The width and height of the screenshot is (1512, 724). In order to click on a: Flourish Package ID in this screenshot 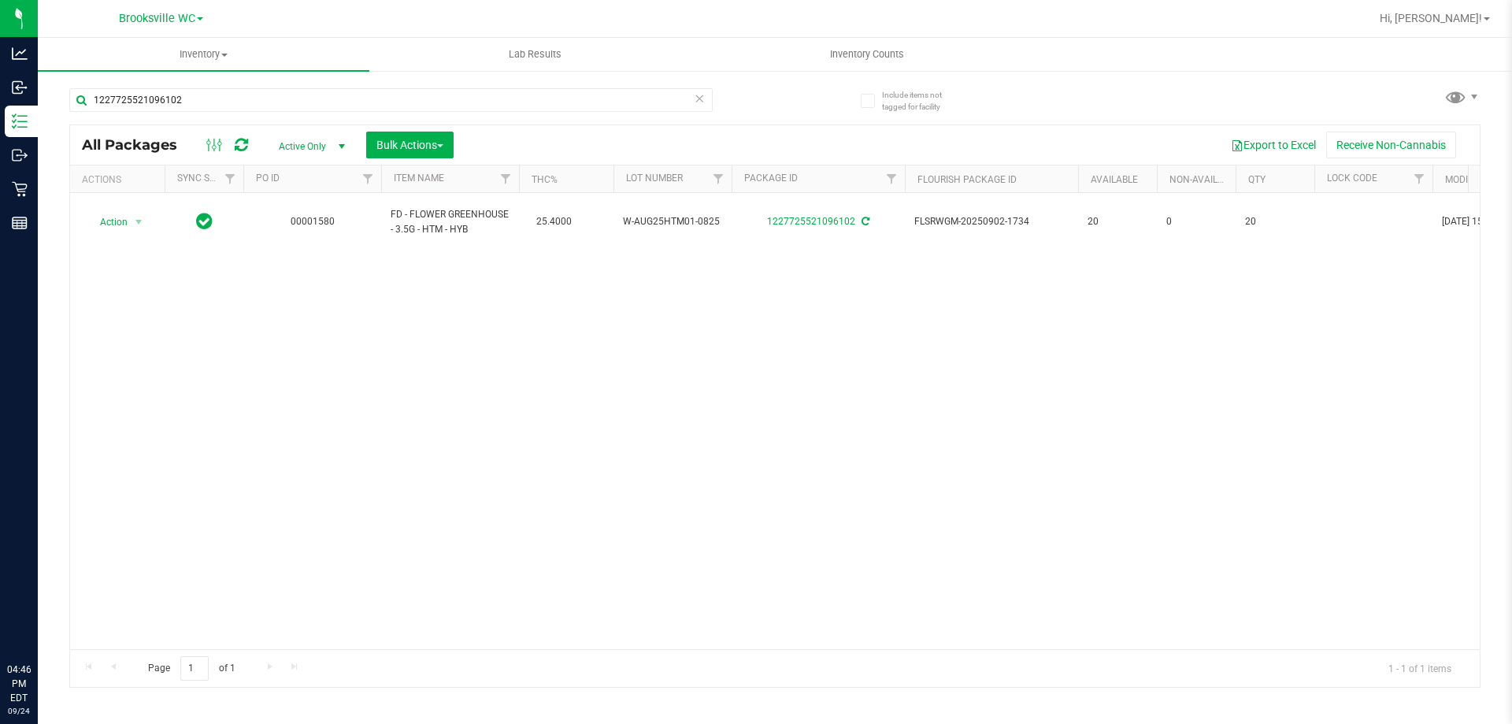, I will do `click(967, 179)`.